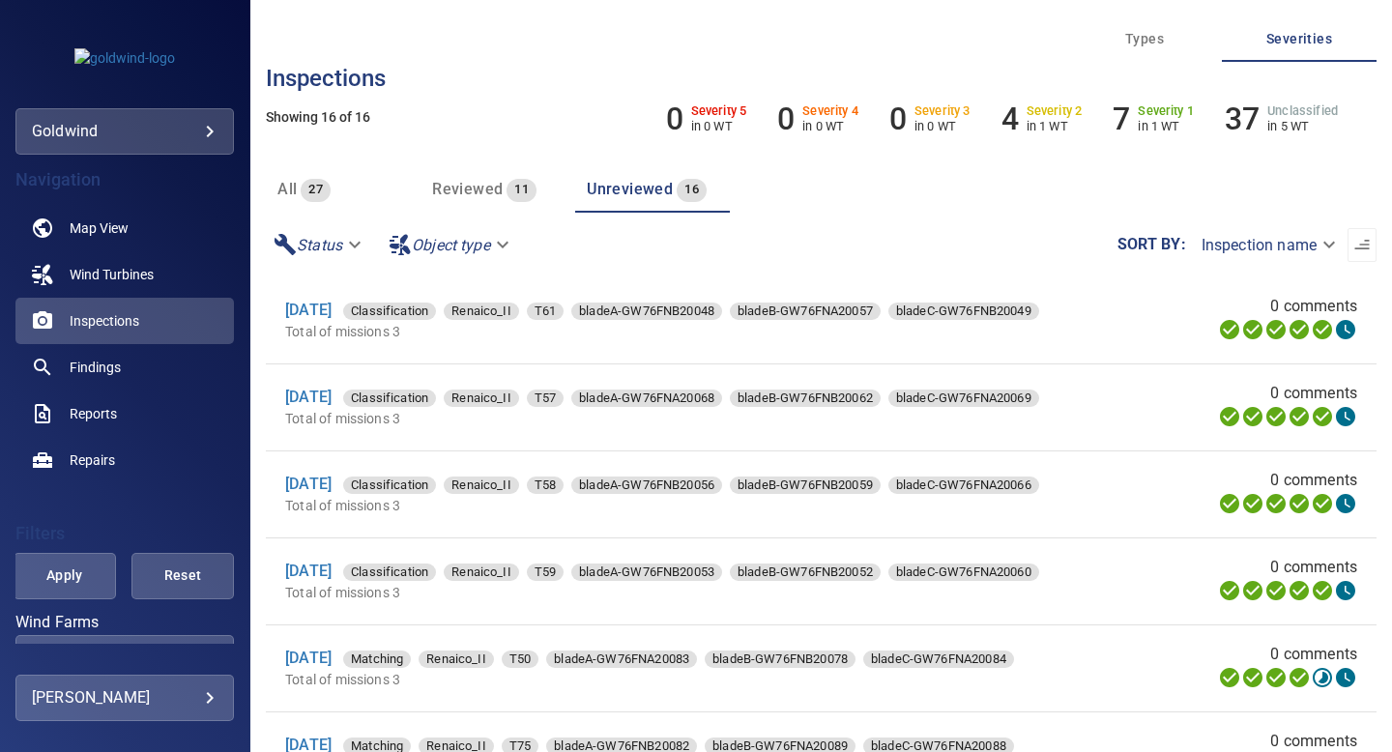 The width and height of the screenshot is (1392, 752). What do you see at coordinates (482, 311) in the screenshot?
I see `span: Renaico_II` at bounding box center [482, 311].